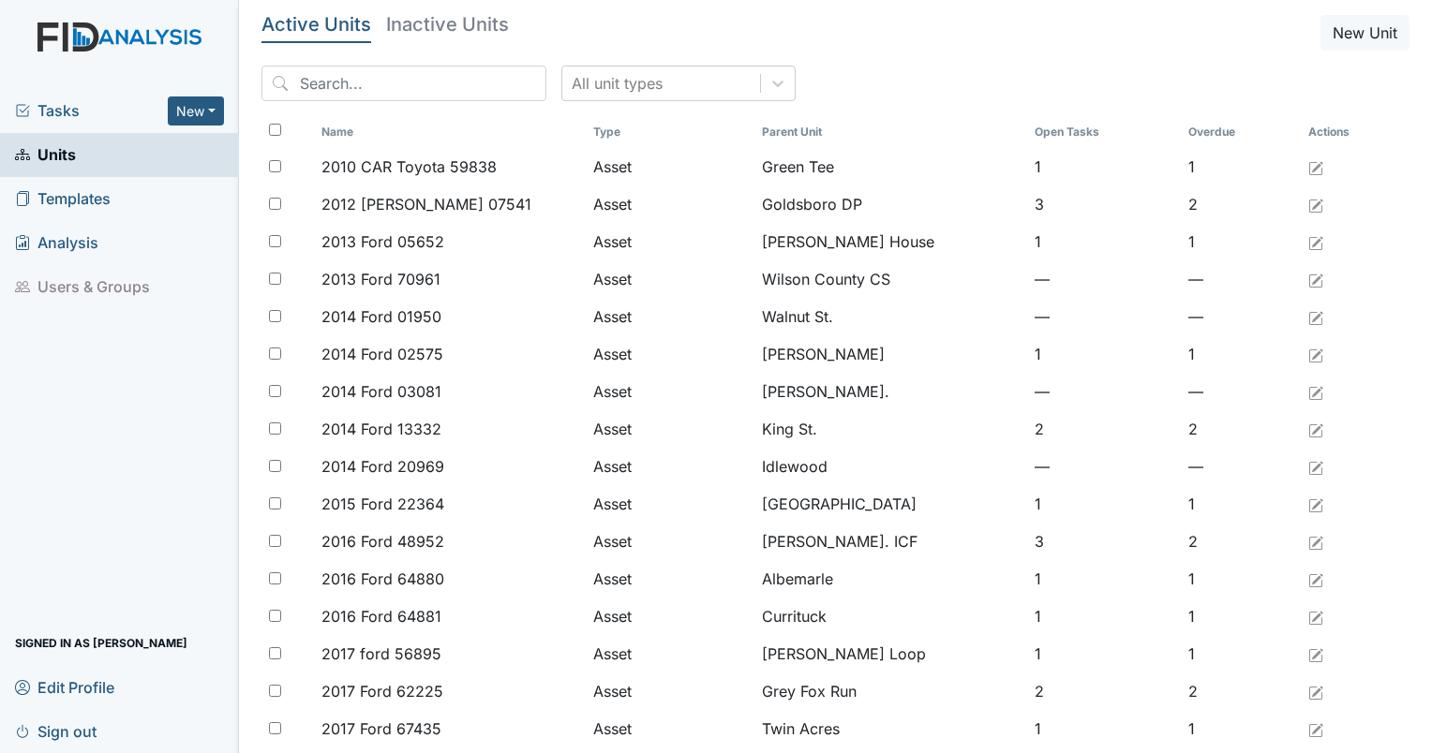 The image size is (1432, 753). What do you see at coordinates (890, 617) in the screenshot?
I see `td: Currituck` at bounding box center [890, 617].